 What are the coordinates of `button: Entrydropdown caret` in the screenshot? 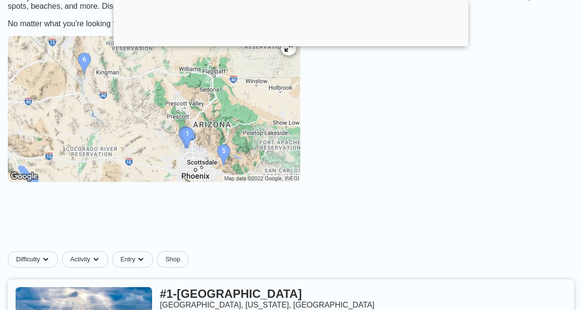 It's located at (134, 260).